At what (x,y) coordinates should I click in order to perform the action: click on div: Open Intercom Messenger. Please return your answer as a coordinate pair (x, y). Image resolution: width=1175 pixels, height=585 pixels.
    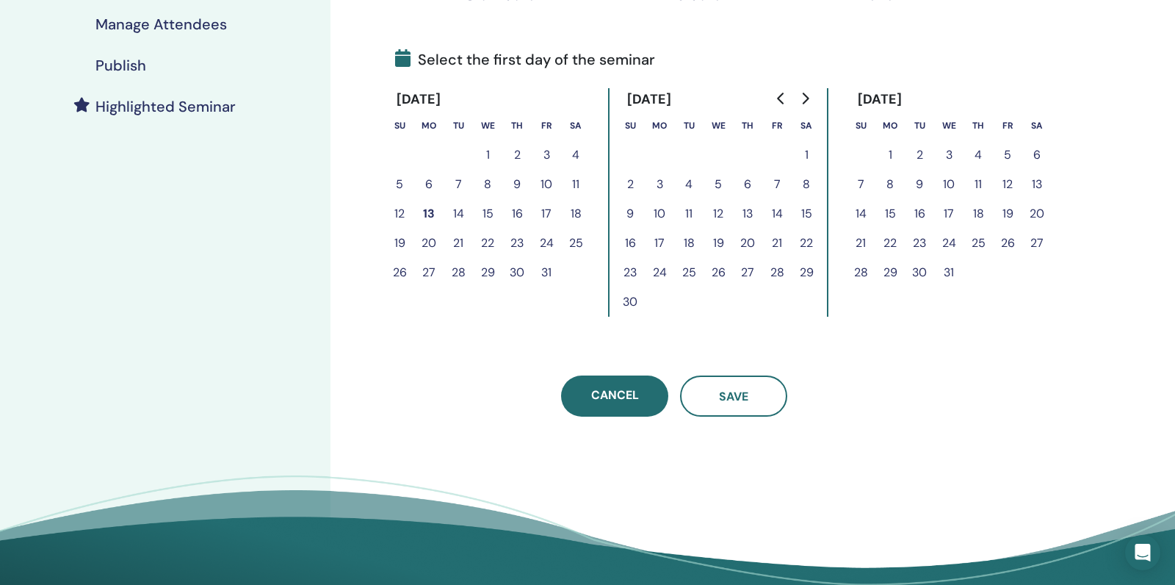
    Looking at the image, I should click on (1143, 552).